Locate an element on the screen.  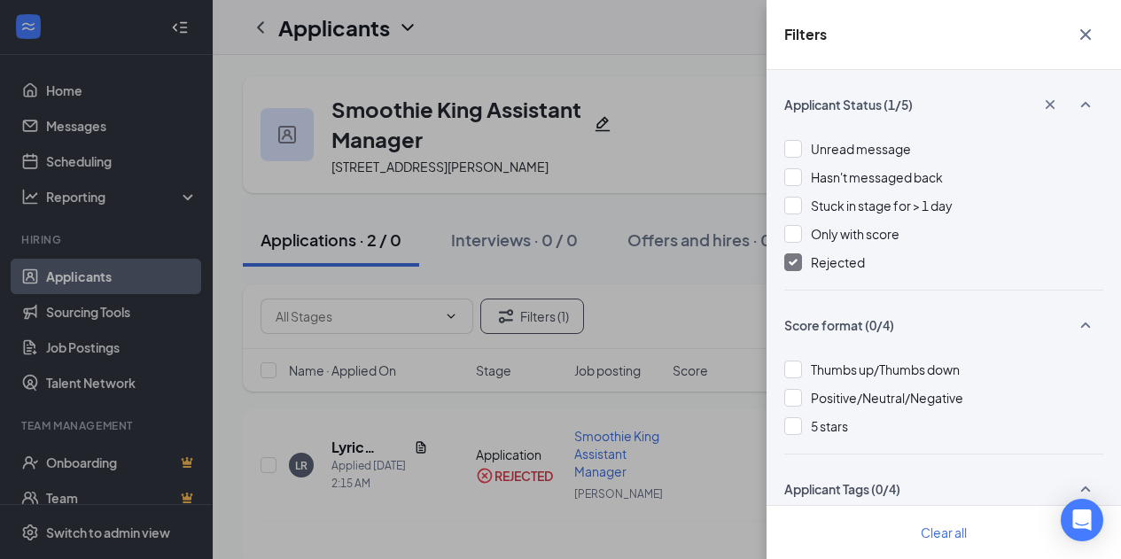
button: Clear all is located at coordinates (943, 532).